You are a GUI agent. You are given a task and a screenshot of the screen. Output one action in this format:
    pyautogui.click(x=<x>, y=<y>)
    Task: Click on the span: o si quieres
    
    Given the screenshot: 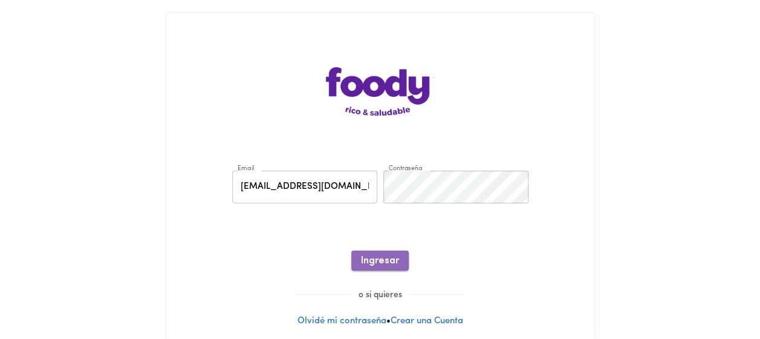 What is the action you would take?
    pyautogui.click(x=381, y=295)
    